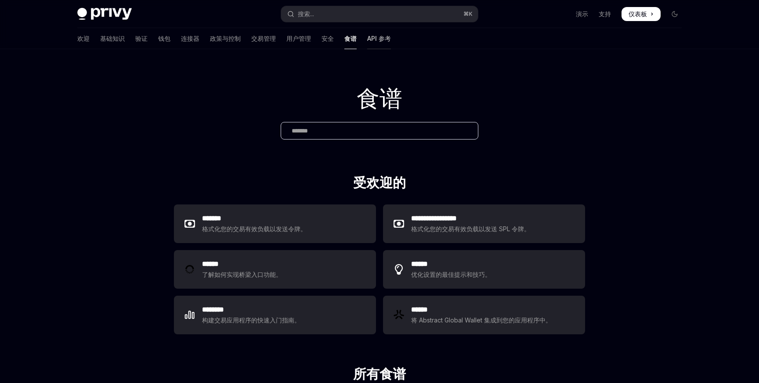  Describe the element at coordinates (674, 14) in the screenshot. I see `button: 切换暗模式` at that location.